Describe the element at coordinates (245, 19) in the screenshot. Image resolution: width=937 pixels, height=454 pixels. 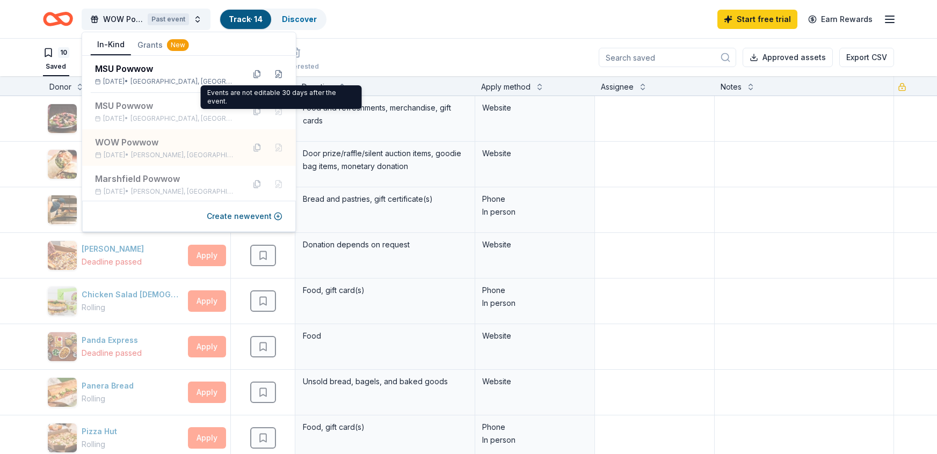
I see `a: Track· 14` at that location.